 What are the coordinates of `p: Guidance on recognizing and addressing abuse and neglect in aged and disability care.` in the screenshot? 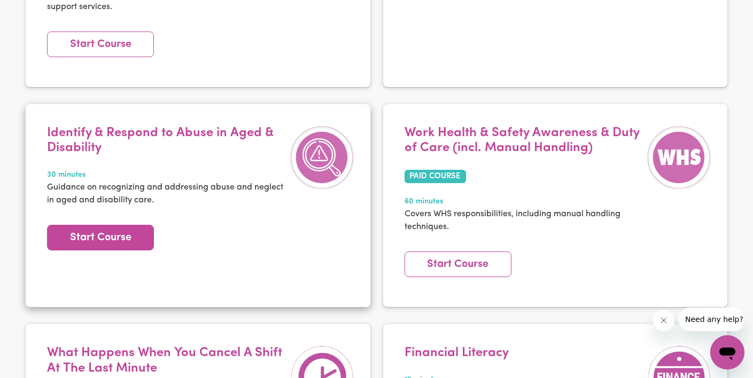 It's located at (166, 194).